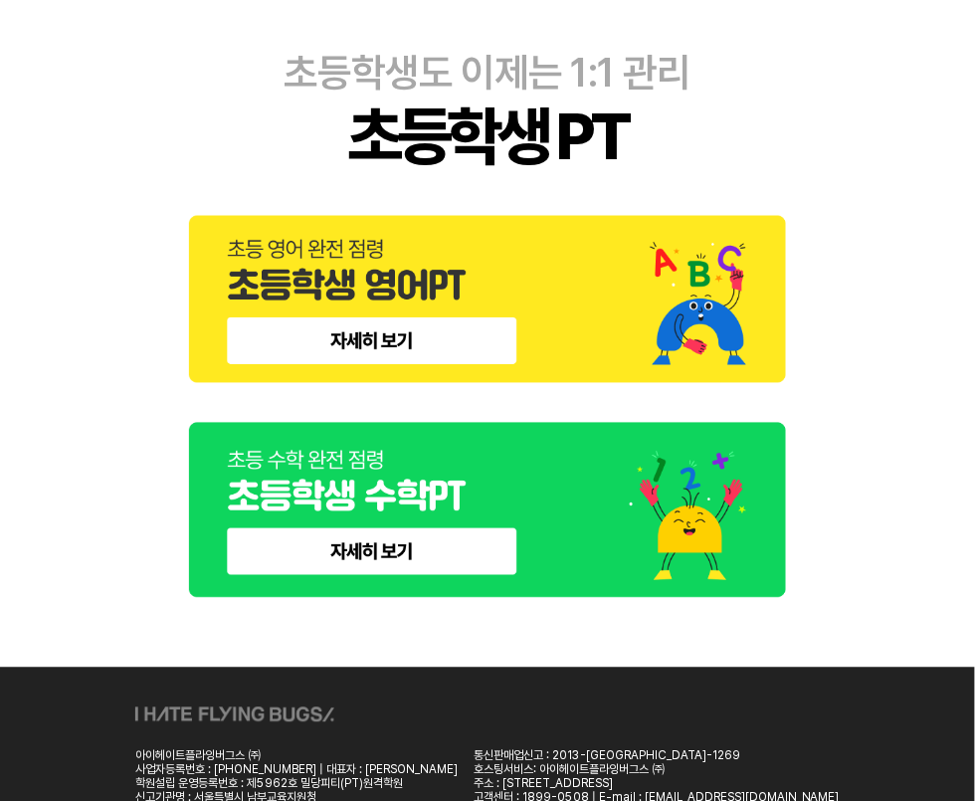 The width and height of the screenshot is (975, 801). I want to click on img: elementary-math, so click(487, 510).